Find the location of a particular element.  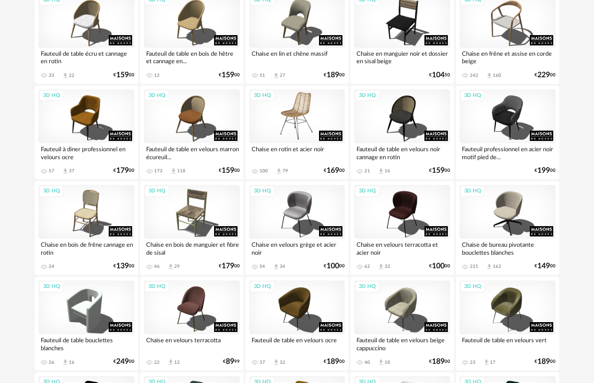

a: 3D HQ Fauteuil de table en velours vert 23 Download icon 17 €18900 is located at coordinates (508, 324).